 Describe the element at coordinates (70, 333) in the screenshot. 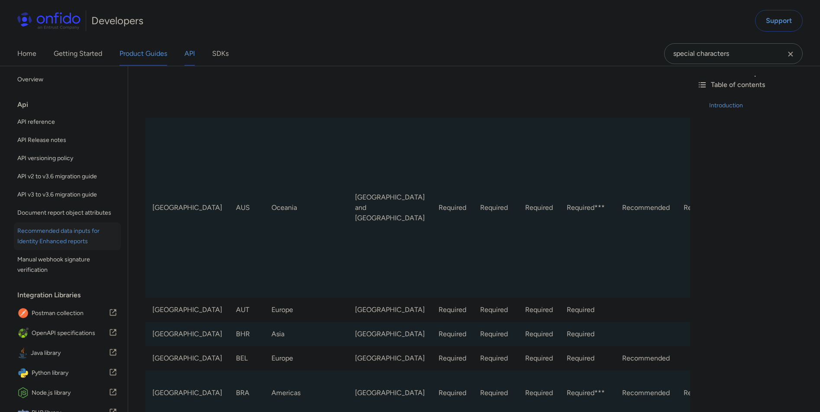

I see `span: OpenAPI specifications` at that location.